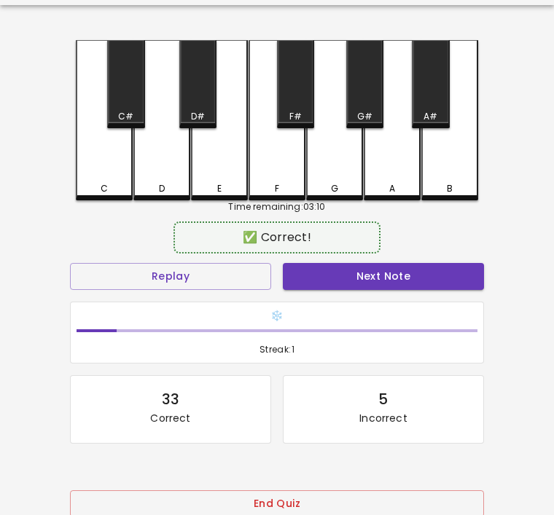 This screenshot has width=554, height=515. What do you see at coordinates (162, 189) in the screenshot?
I see `div: D` at bounding box center [162, 189].